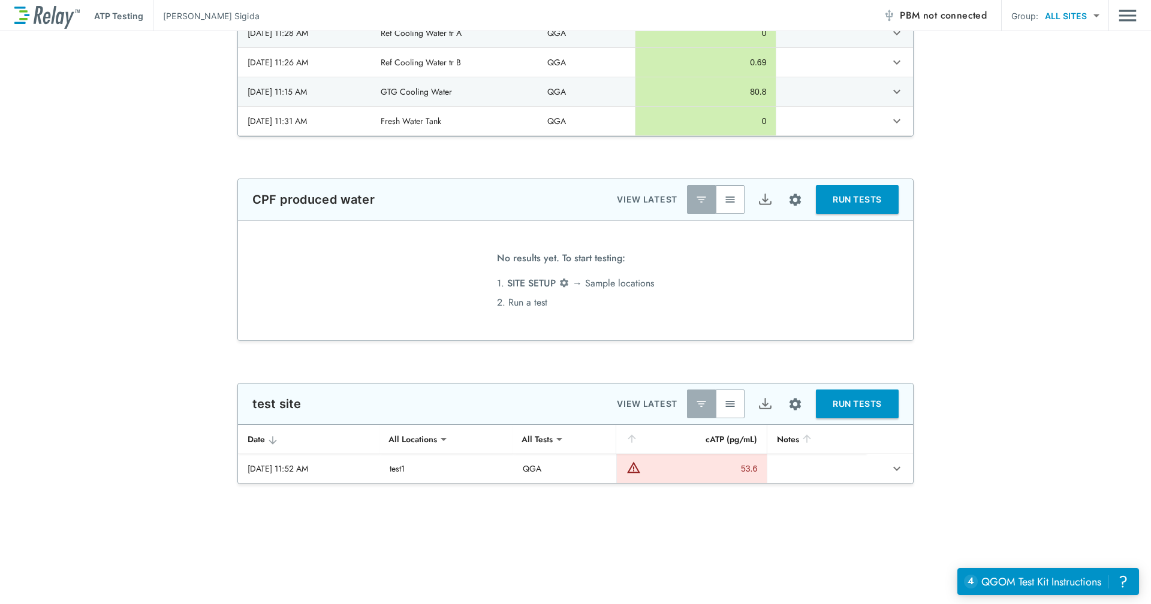 Image resolution: width=1151 pixels, height=604 pixels. What do you see at coordinates (817, 439) in the screenshot?
I see `div: Notes` at bounding box center [817, 439].